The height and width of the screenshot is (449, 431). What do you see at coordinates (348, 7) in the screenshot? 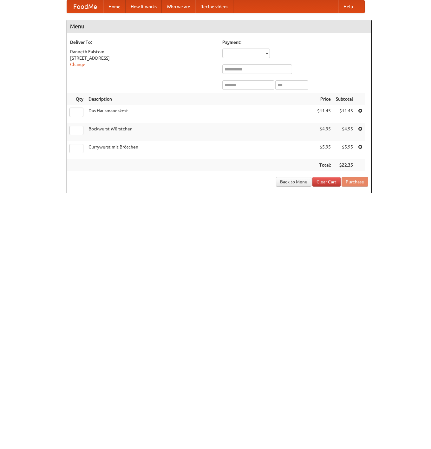
I see `a: Help` at bounding box center [348, 7].